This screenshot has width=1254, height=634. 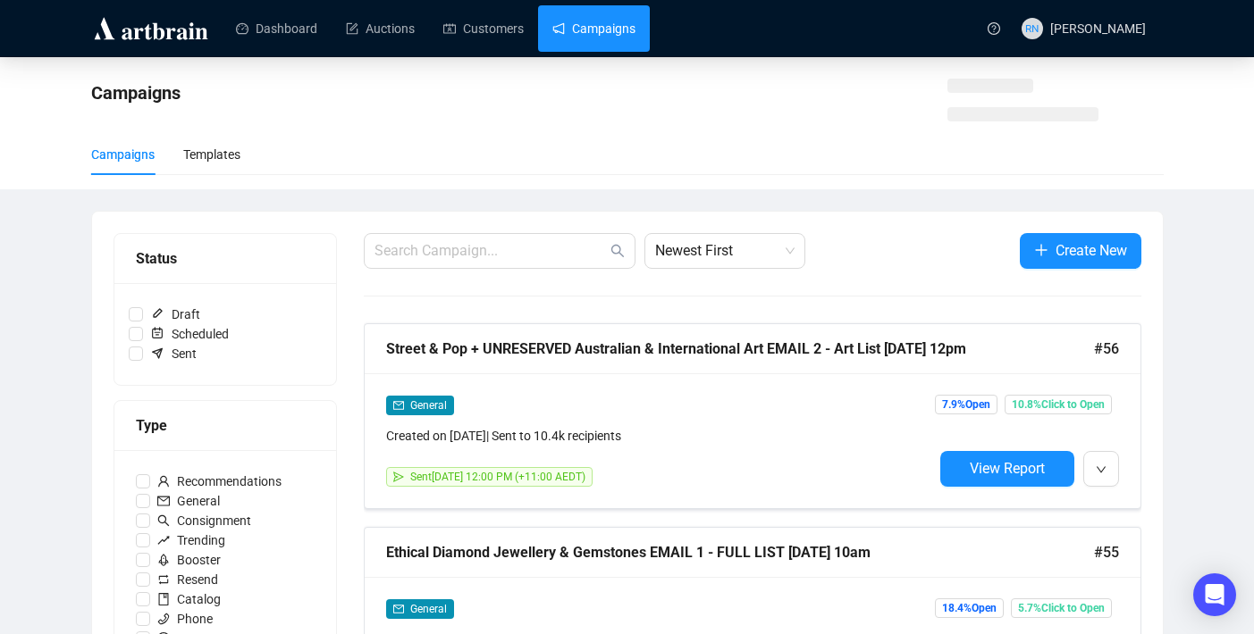 What do you see at coordinates (1106, 552) in the screenshot?
I see `span: #55` at bounding box center [1106, 552].